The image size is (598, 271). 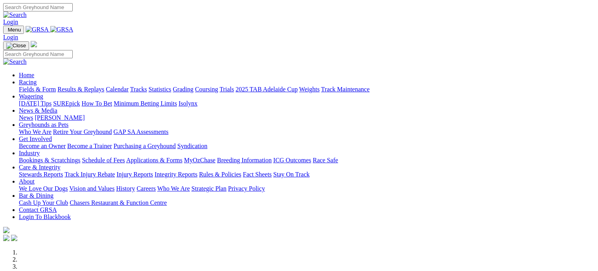 What do you see at coordinates (16, 46) in the screenshot?
I see `img: Close` at bounding box center [16, 46].